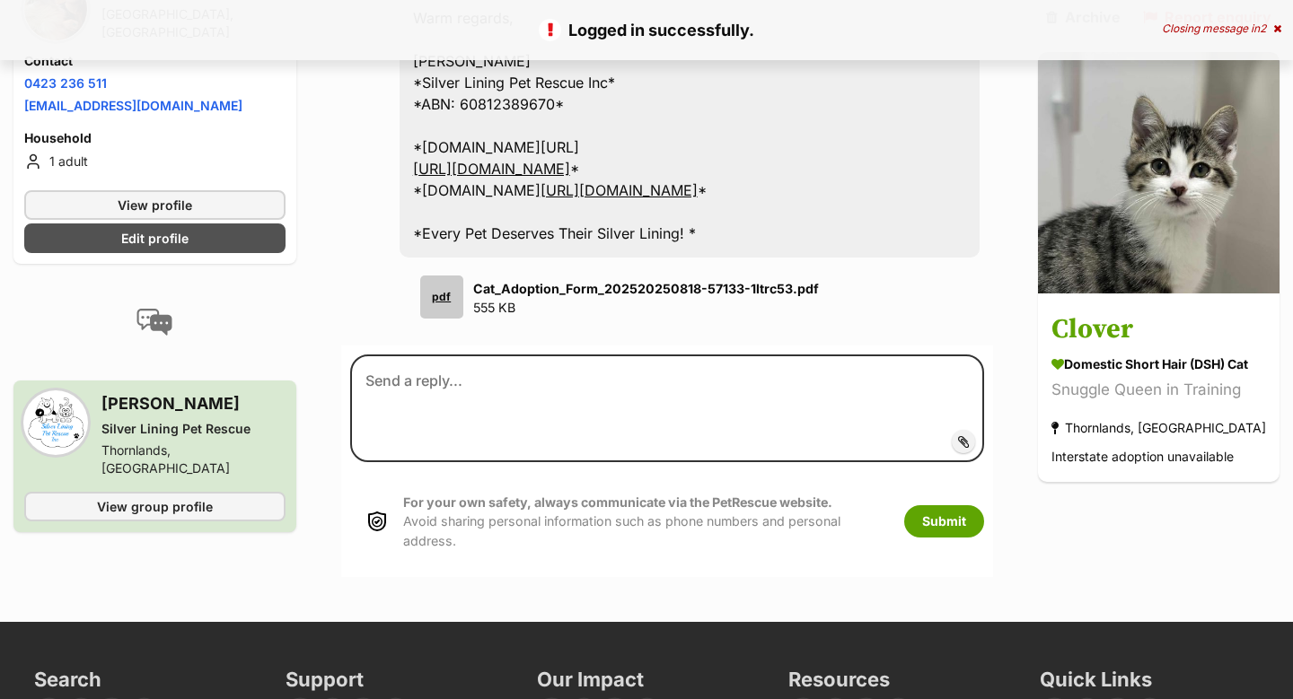  What do you see at coordinates (56, 423) in the screenshot?
I see `img: Silver Lining Pet Rescue profile pic` at bounding box center [56, 423].